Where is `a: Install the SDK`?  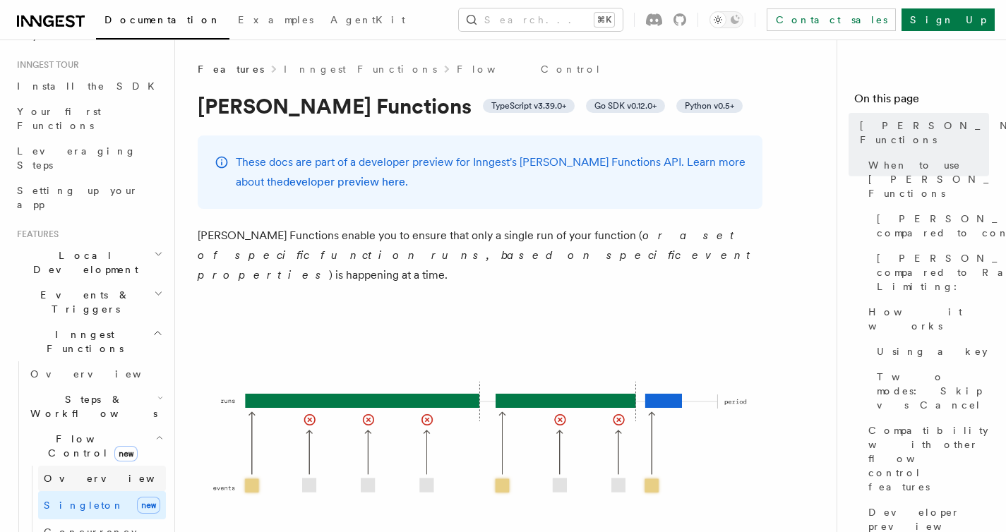 a: Install the SDK is located at coordinates (88, 86).